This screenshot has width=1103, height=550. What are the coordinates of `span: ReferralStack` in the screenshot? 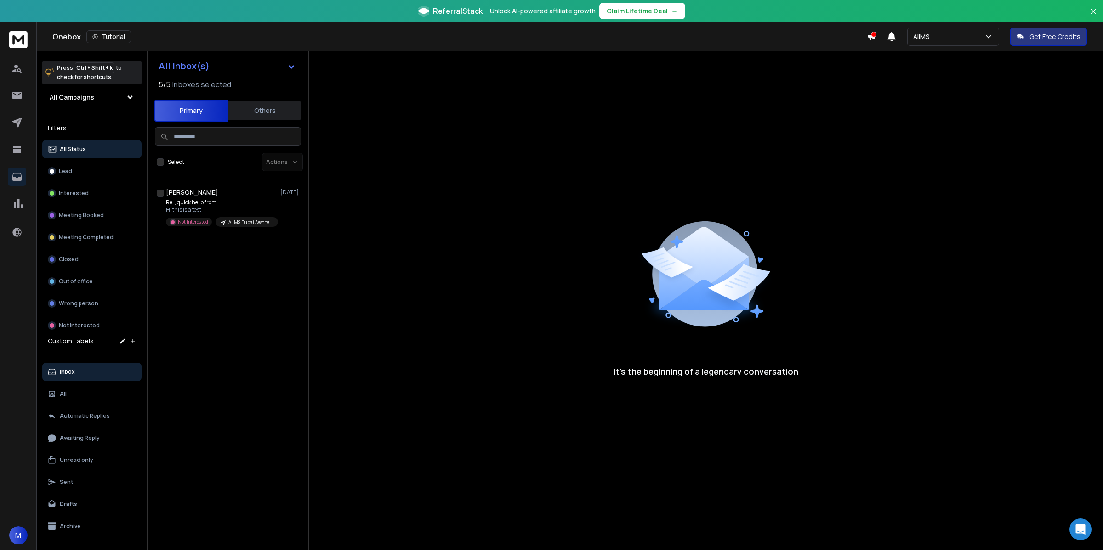 It's located at (458, 11).